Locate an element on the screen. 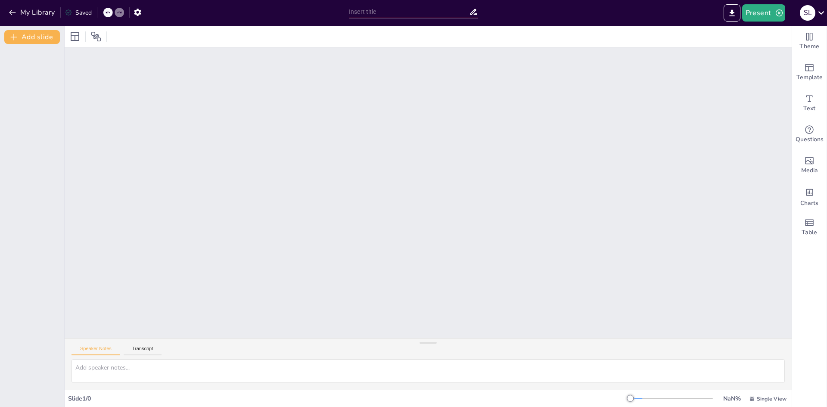 This screenshot has height=407, width=827. input: Insert title is located at coordinates (409, 12).